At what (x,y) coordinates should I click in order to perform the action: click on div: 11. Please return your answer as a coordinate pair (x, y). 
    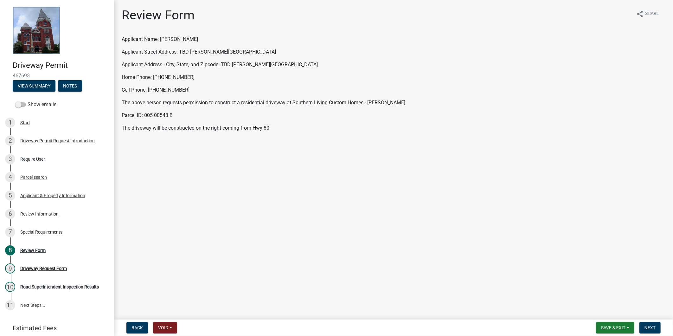
    Looking at the image, I should click on (10, 305).